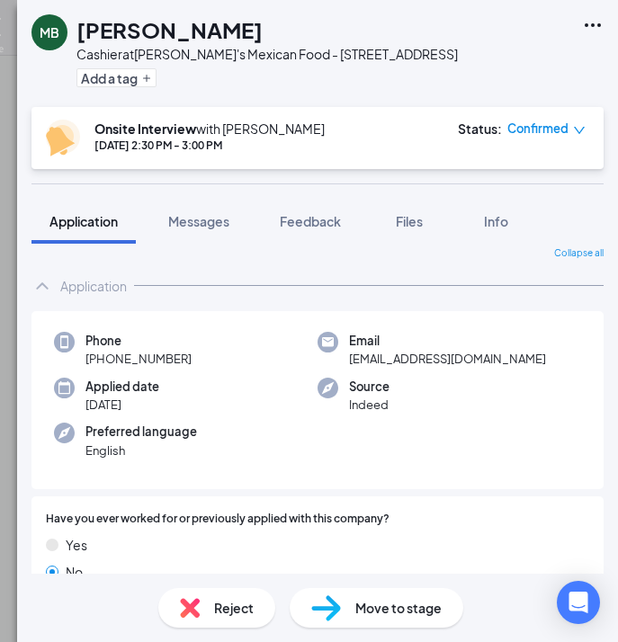 The width and height of the screenshot is (618, 642). Describe the element at coordinates (369, 387) in the screenshot. I see `span: Source` at that location.